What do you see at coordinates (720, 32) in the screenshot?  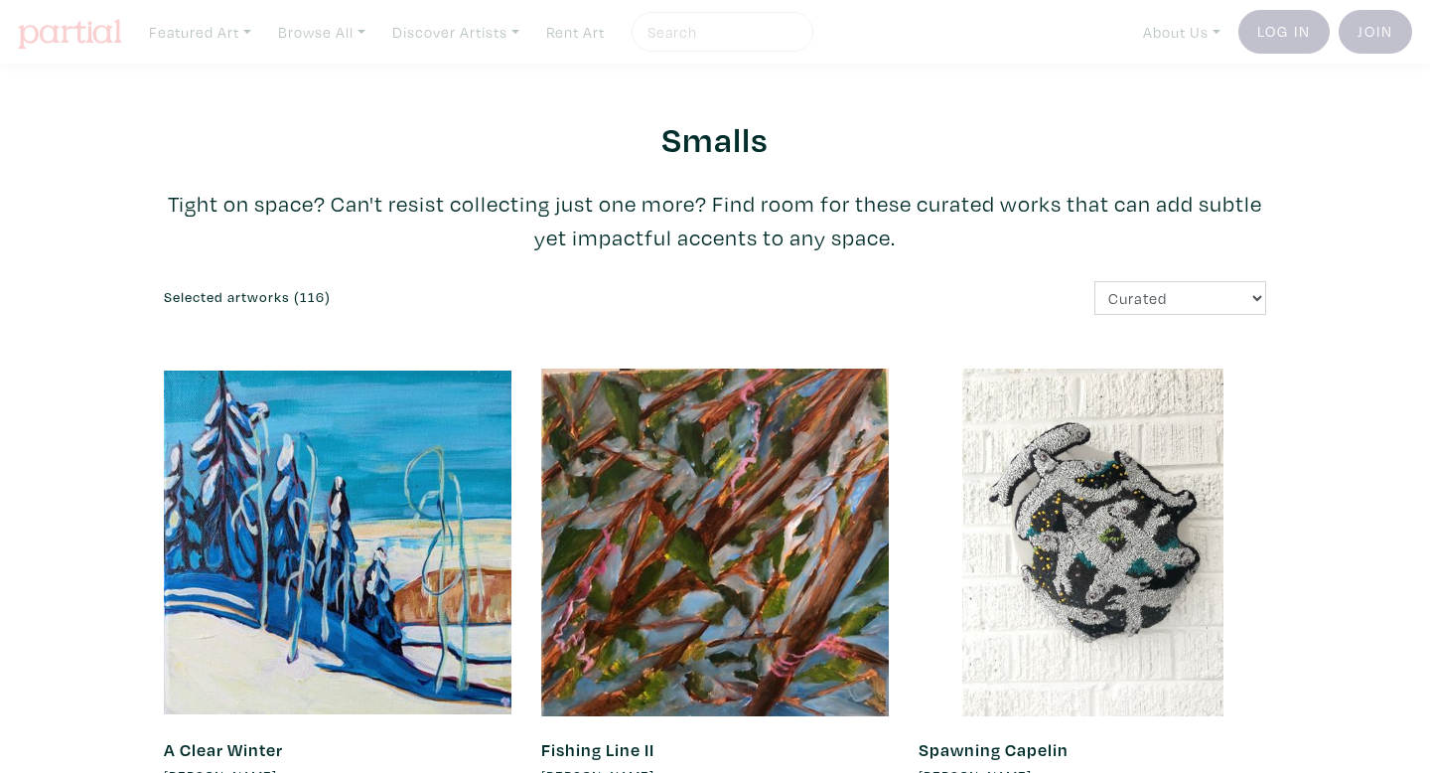 I see `input: Search` at bounding box center [720, 32].